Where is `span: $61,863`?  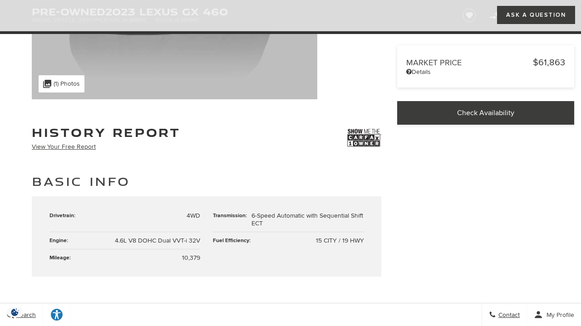 span: $61,863 is located at coordinates (549, 63).